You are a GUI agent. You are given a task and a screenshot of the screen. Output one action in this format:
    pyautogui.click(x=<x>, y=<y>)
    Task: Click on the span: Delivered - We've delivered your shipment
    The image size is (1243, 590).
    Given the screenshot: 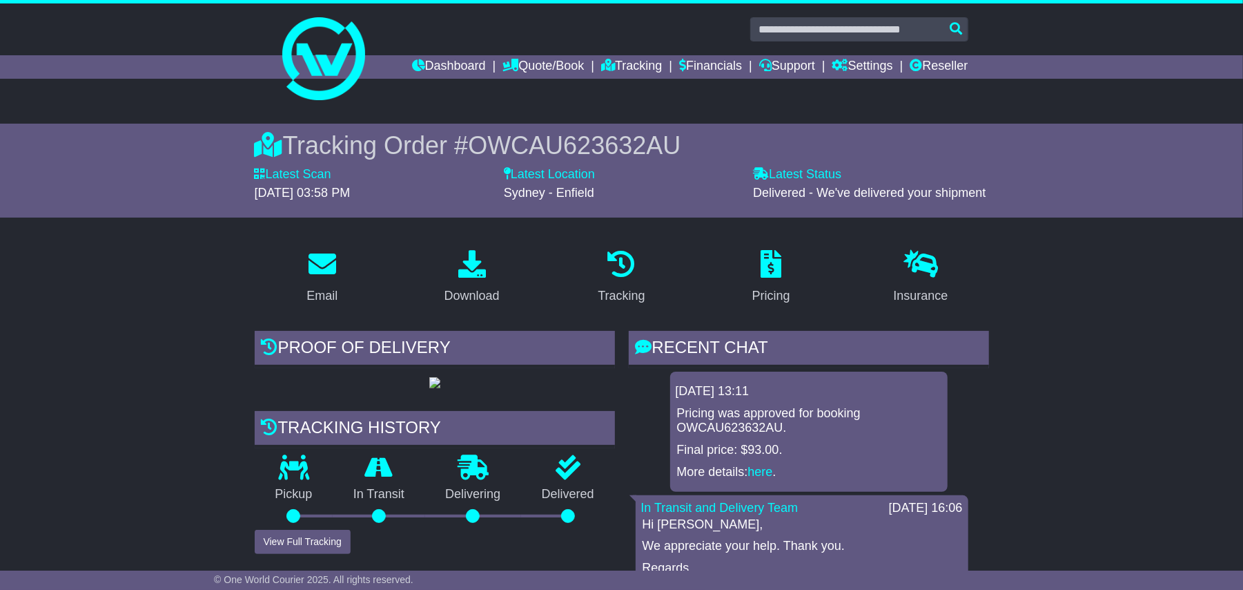 What is the action you would take?
    pyautogui.click(x=869, y=193)
    